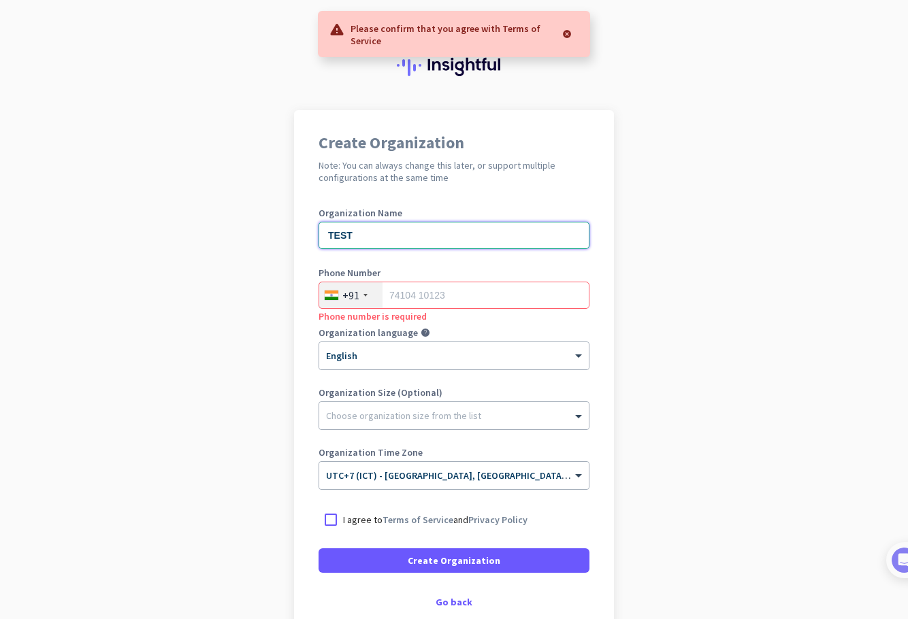  I want to click on a: Terms of Service, so click(418, 520).